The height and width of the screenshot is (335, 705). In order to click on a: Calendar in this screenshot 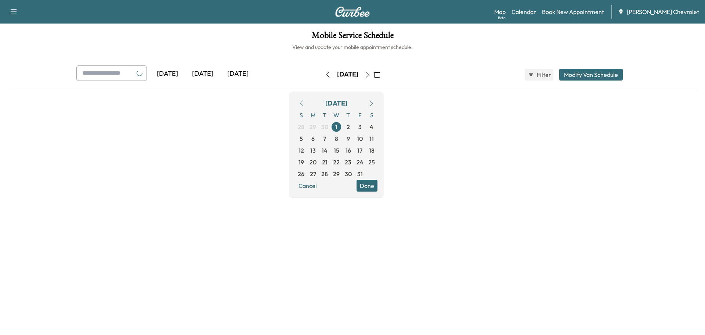, I will do `click(524, 12)`.